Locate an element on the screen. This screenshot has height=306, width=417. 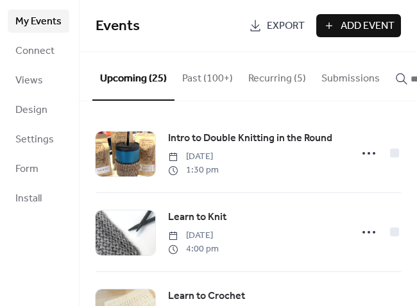
a: Export is located at coordinates (277, 26).